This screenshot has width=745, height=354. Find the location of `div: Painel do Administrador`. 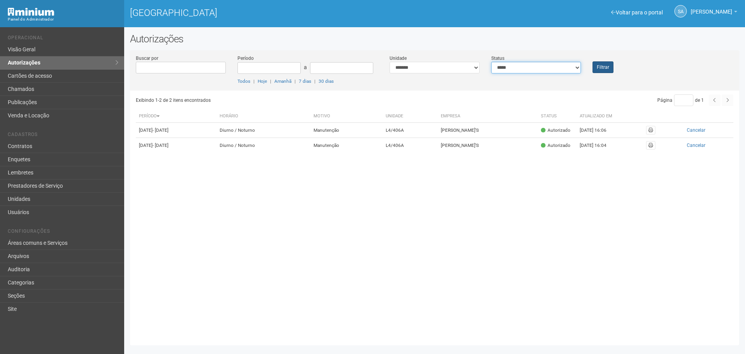

div: Painel do Administrador is located at coordinates (63, 19).